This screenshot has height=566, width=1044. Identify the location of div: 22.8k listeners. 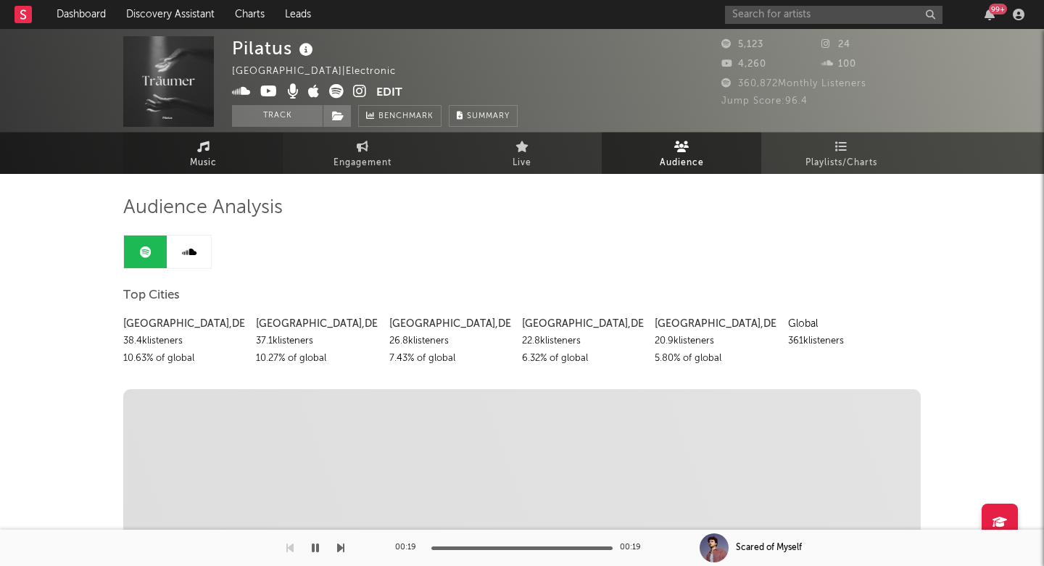
(583, 342).